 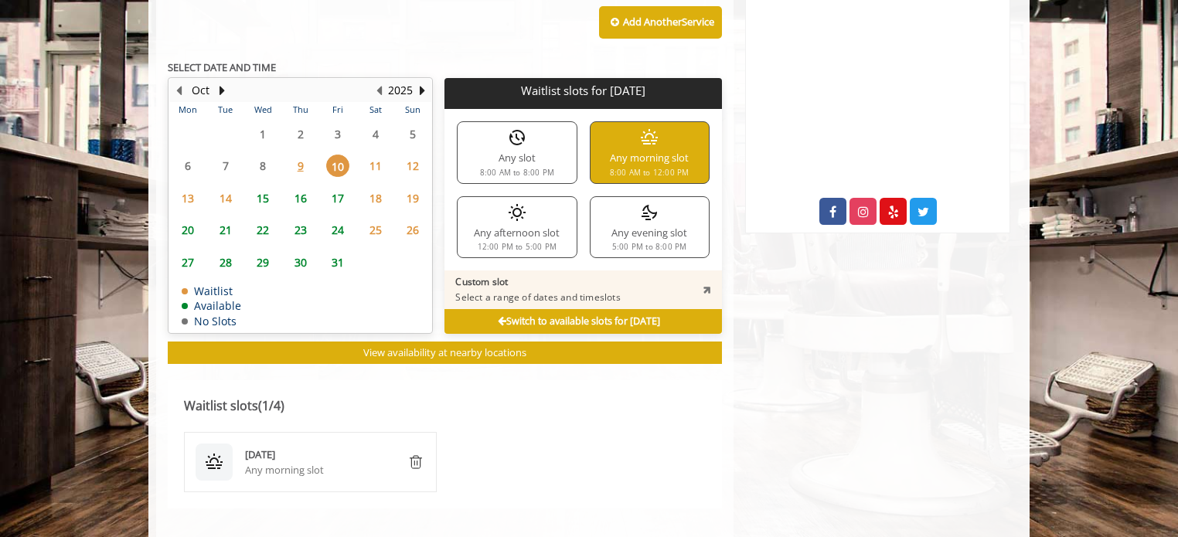 I want to click on button: Previous Year, so click(x=379, y=90).